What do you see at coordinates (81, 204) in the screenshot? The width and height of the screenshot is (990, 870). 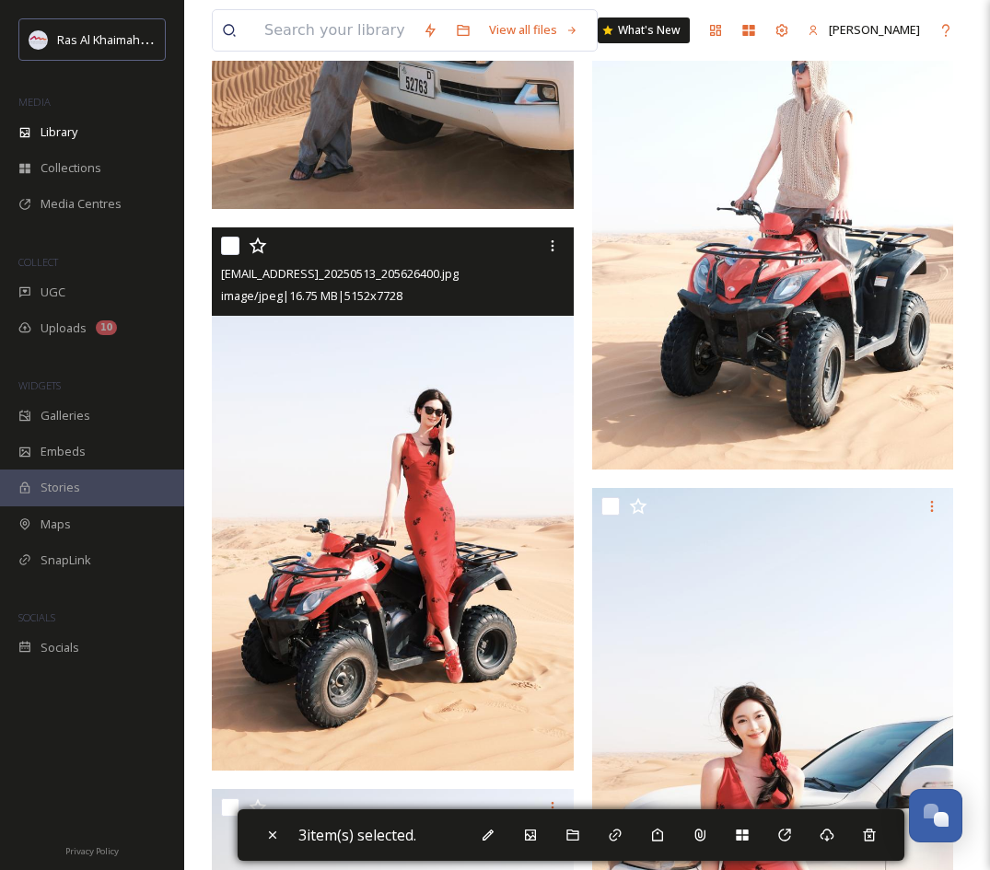 I see `span: Media Centres` at bounding box center [81, 204].